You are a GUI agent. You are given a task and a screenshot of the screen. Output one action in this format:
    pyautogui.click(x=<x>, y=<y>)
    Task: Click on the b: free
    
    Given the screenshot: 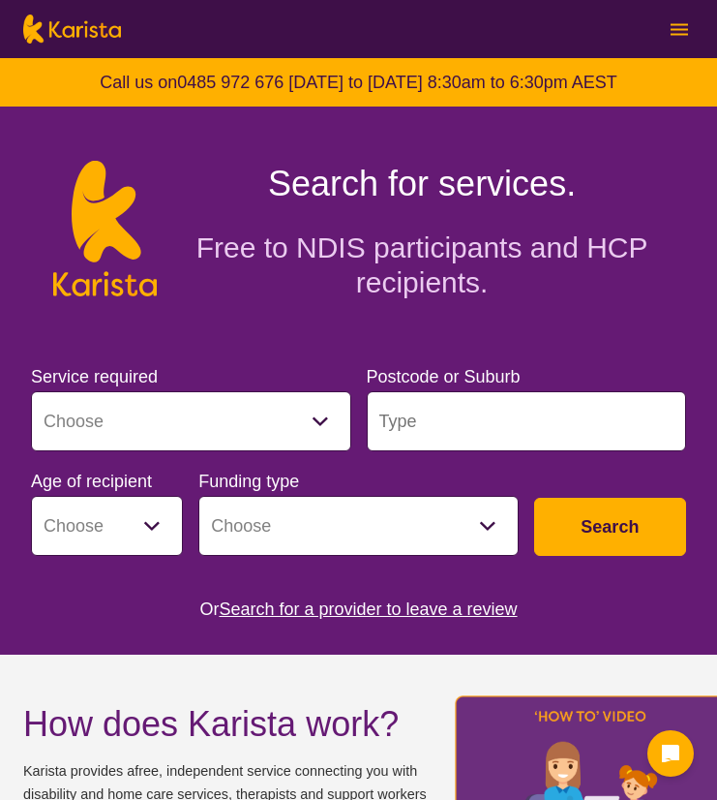 What is the action you would take?
    pyautogui.click(x=146, y=771)
    